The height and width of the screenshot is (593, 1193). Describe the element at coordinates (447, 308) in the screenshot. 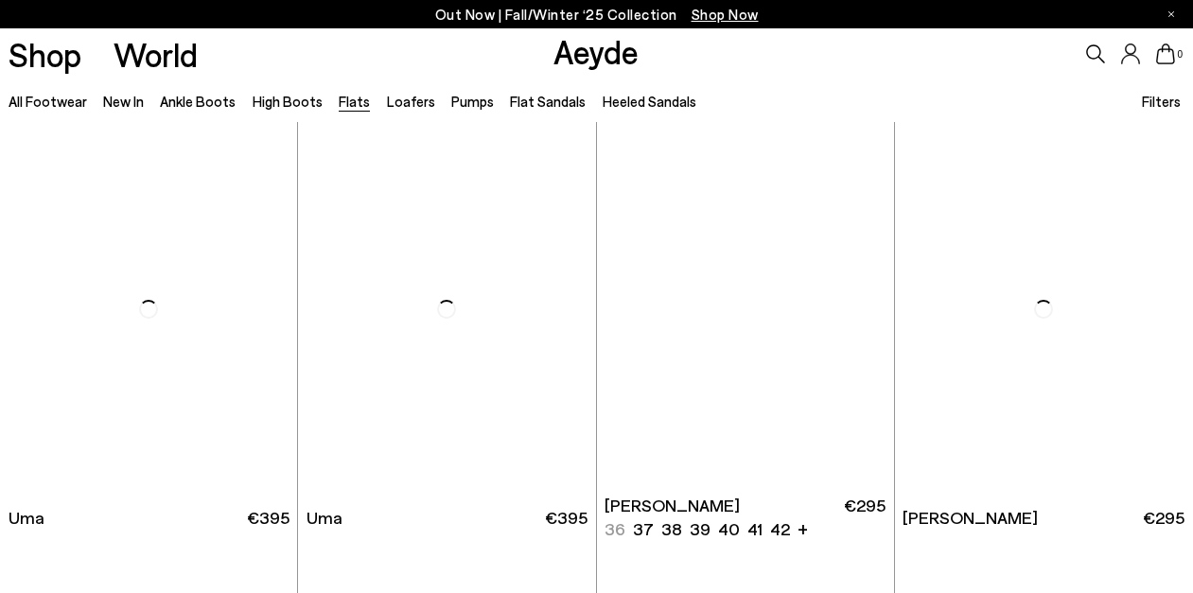

I see `a: Uma Ponyhair Flats` at that location.